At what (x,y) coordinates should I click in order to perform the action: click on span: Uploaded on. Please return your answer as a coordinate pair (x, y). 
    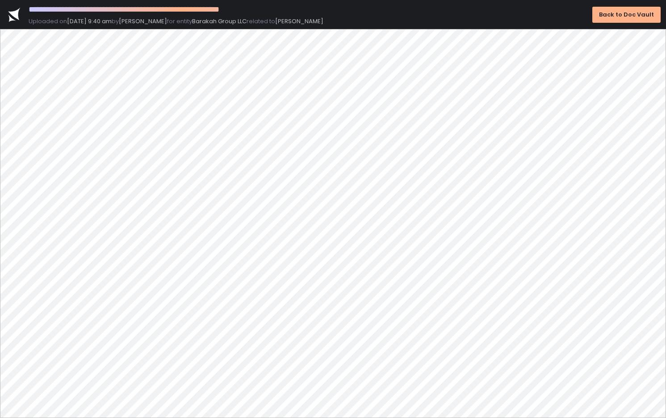
    Looking at the image, I should click on (48, 21).